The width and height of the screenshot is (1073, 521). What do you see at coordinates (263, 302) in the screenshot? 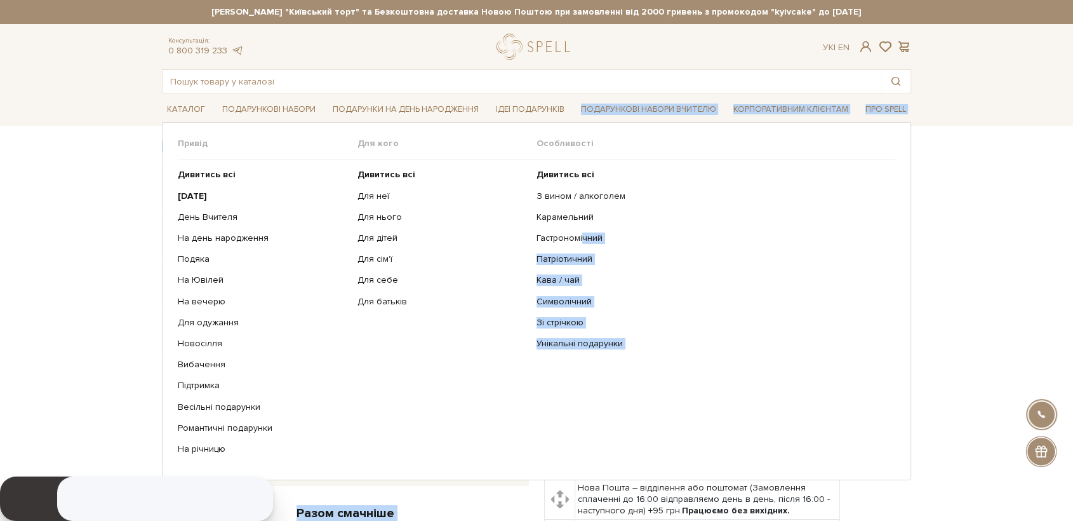
I see `a: На вечерю` at bounding box center [263, 302].